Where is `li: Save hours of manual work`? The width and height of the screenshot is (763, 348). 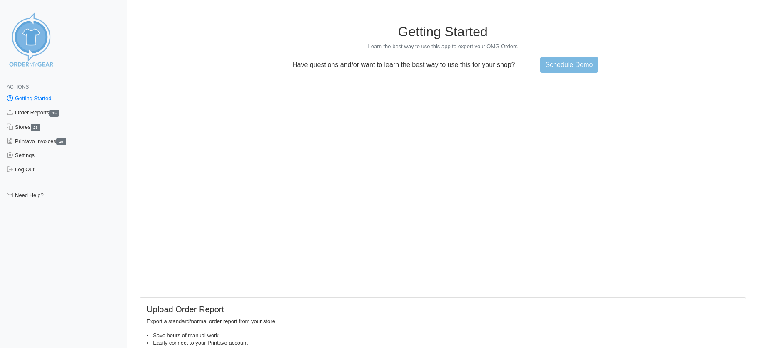 li: Save hours of manual work is located at coordinates (445, 336).